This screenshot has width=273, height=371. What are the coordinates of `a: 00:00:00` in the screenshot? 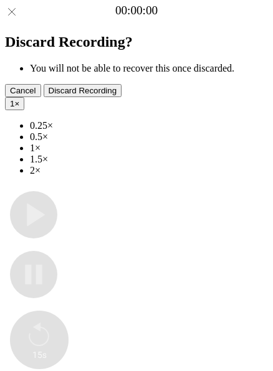 It's located at (136, 11).